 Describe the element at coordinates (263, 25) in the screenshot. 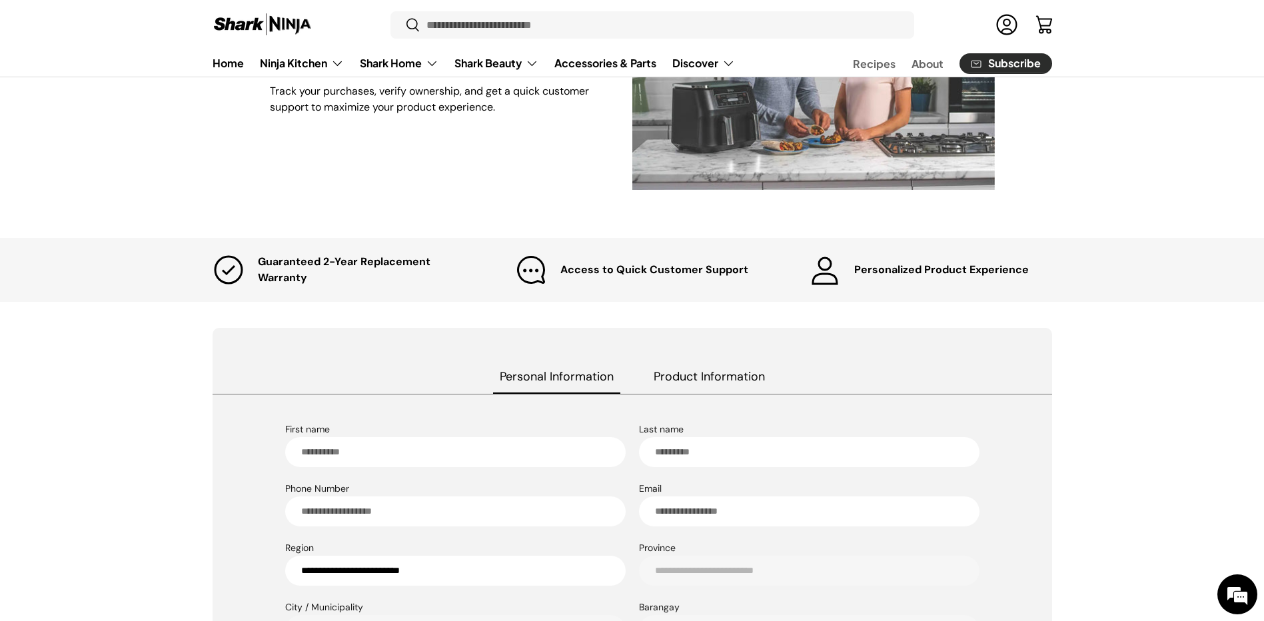

I see `img: Shark Ninja Philippines` at that location.